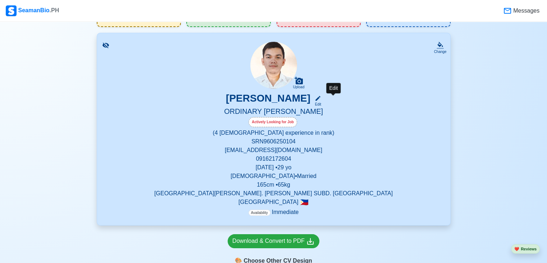 This screenshot has height=263, width=547. Describe the element at coordinates (274, 185) in the screenshot. I see `p: 165 cm • 65 kg` at that location.